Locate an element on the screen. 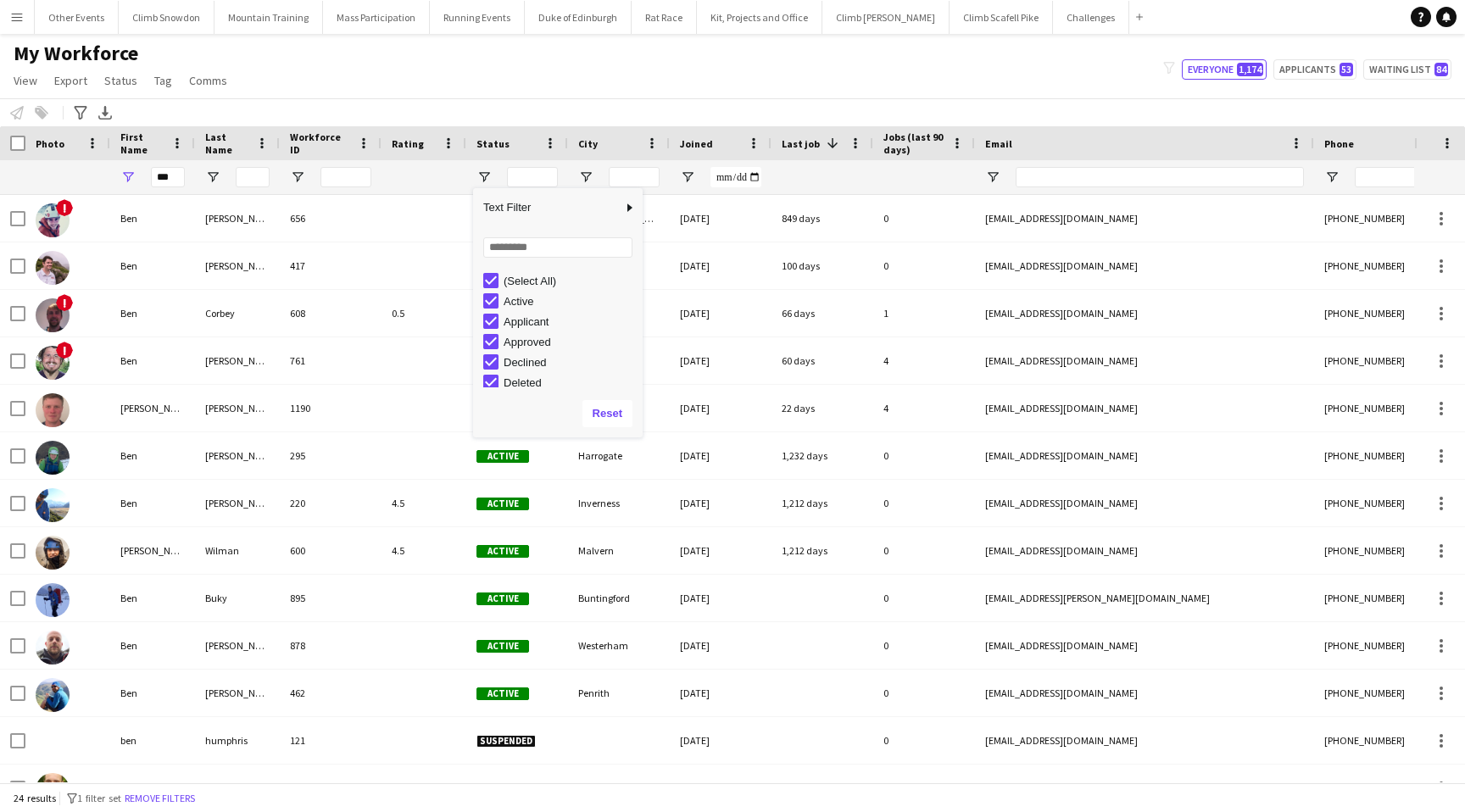 This screenshot has height=812, width=1465. div: Penrith is located at coordinates (619, 693).